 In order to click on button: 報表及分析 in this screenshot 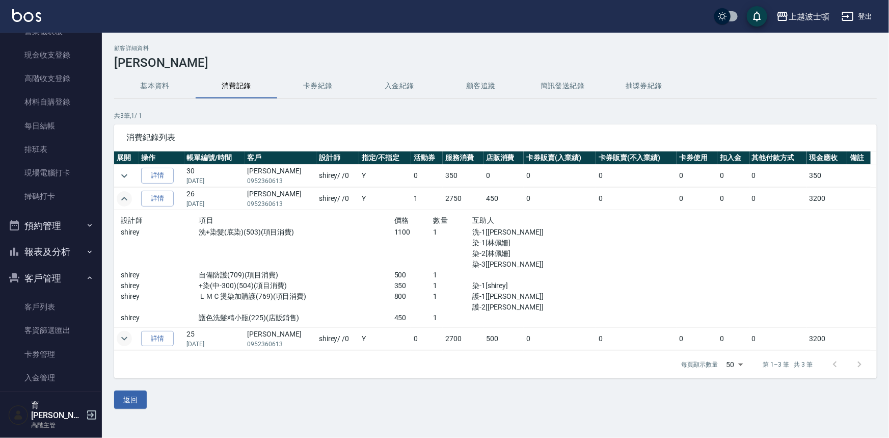, I will do `click(51, 252)`.